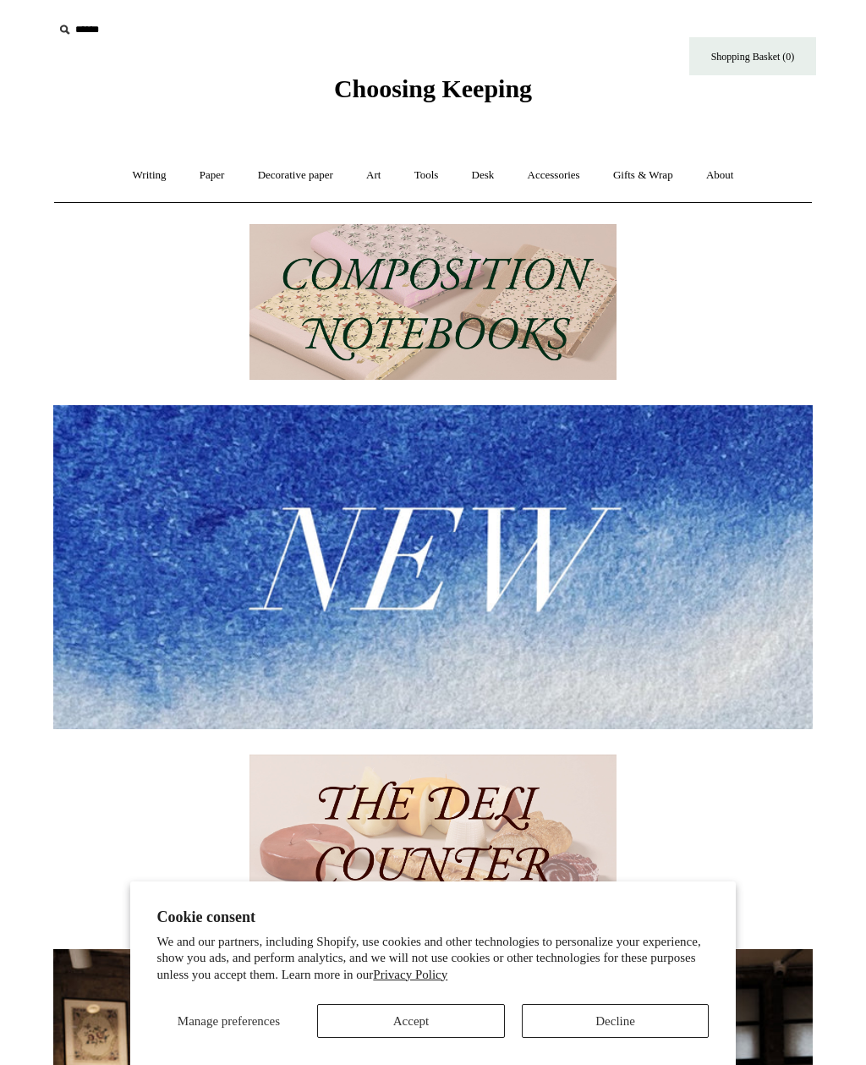 The width and height of the screenshot is (866, 1065). Describe the element at coordinates (426, 175) in the screenshot. I see `a: Tools` at that location.